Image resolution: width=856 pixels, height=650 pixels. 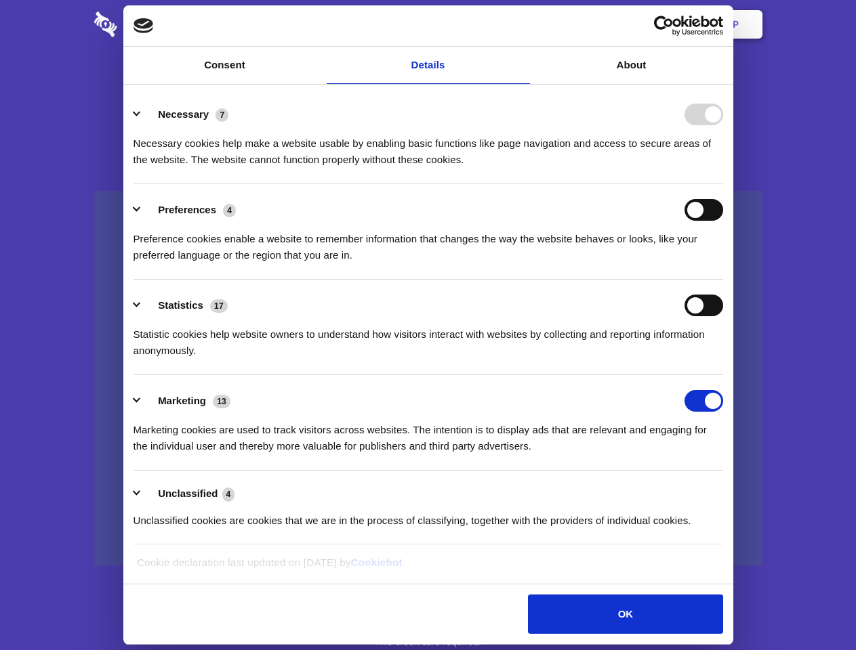 What do you see at coordinates (183, 114) in the screenshot?
I see `label: Necessary` at bounding box center [183, 114].